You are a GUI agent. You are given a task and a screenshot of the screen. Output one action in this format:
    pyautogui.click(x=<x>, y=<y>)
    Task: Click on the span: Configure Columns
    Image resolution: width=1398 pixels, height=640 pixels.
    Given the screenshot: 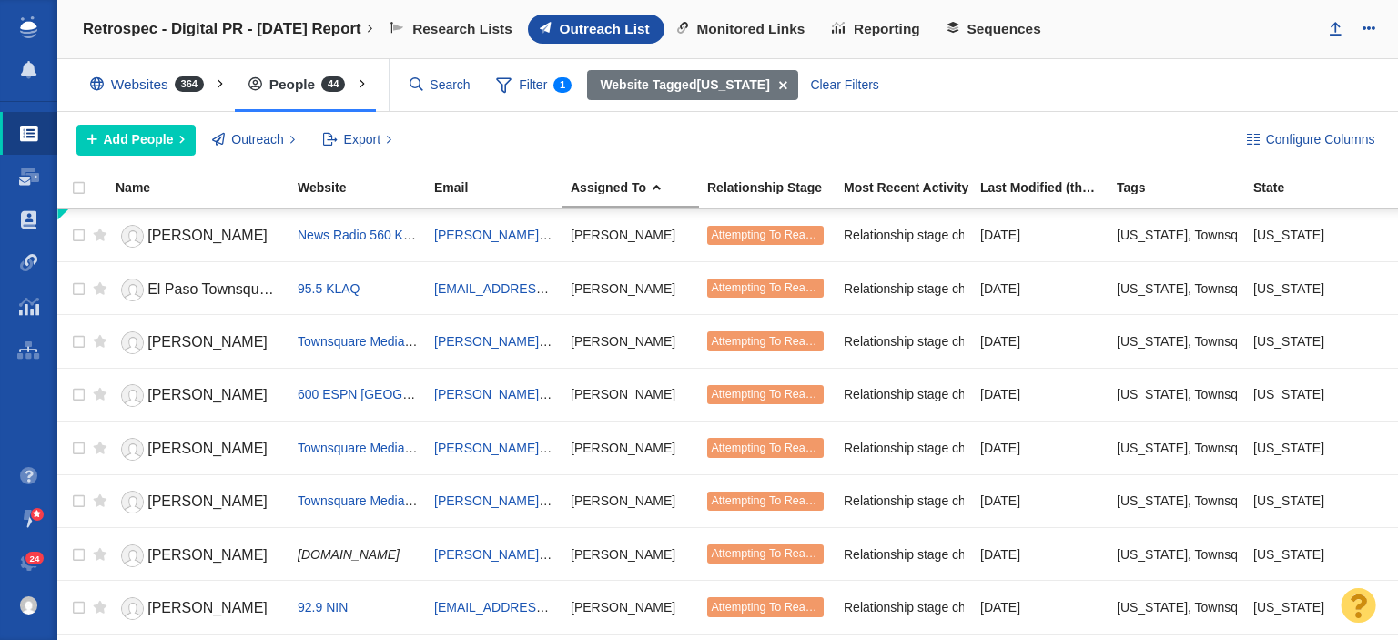 What is the action you would take?
    pyautogui.click(x=1321, y=139)
    